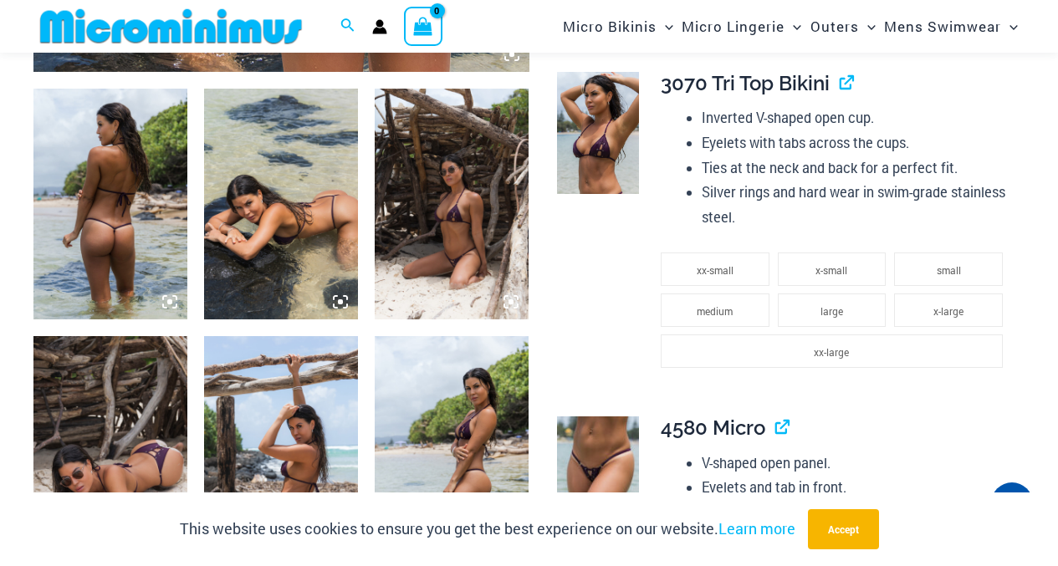  What do you see at coordinates (856, 463) in the screenshot?
I see `li: V-shaped open panel.` at bounding box center [856, 463].